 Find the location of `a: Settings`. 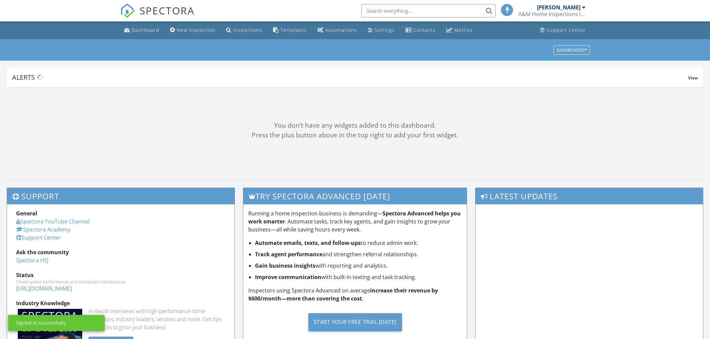

a: Settings is located at coordinates (381, 30).